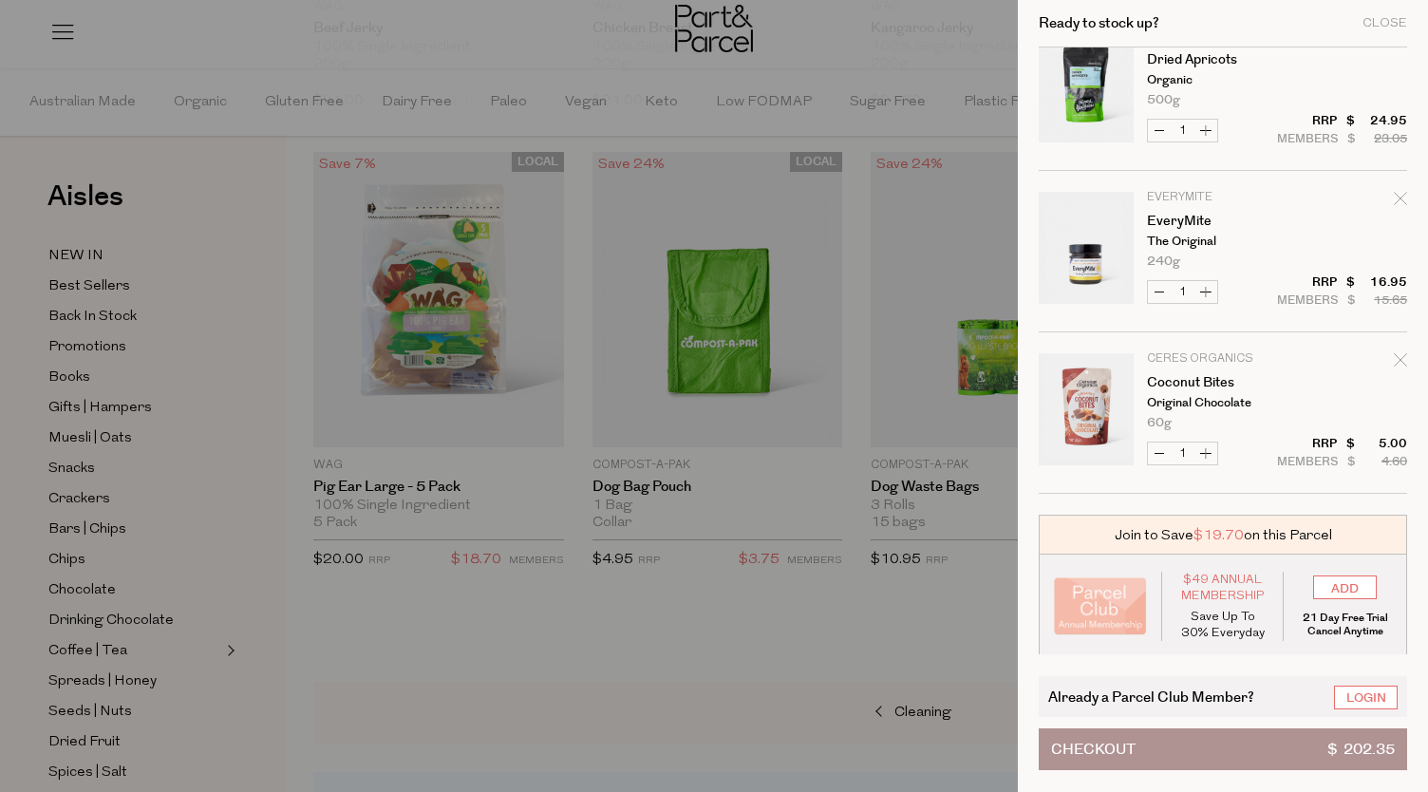  I want to click on button: Checkout$ 202.35, so click(1223, 749).